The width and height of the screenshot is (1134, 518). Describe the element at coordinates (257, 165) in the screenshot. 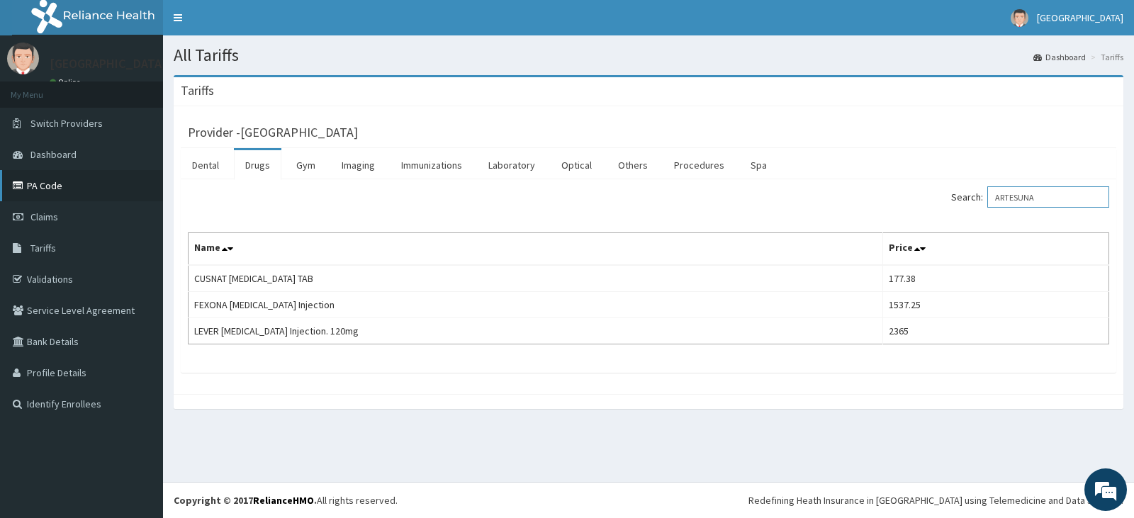

I see `a: Drugs` at that location.